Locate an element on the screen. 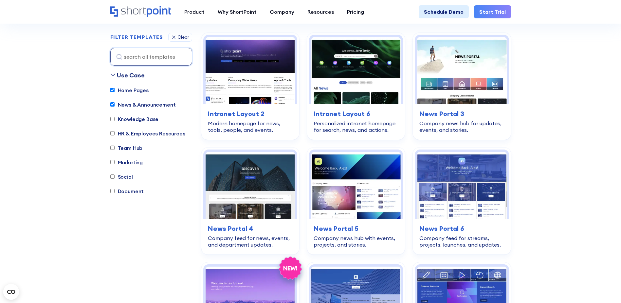  a: Company is located at coordinates (282, 12).